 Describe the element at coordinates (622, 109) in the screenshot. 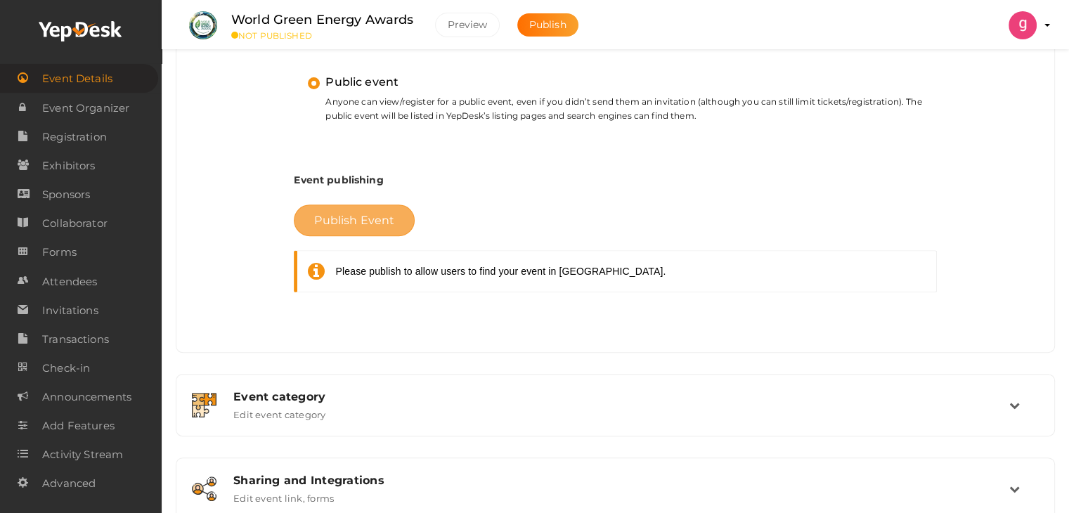

I see `small: Anyone can view/register for a public event, even if you didn’t send them an invitation (although...` at that location.